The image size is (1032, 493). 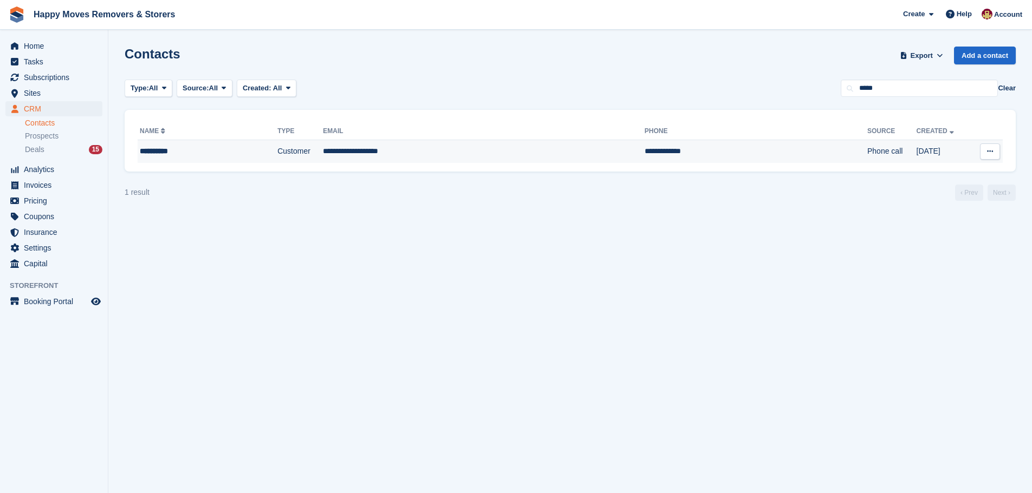 I want to click on a: Deals 15, so click(x=63, y=149).